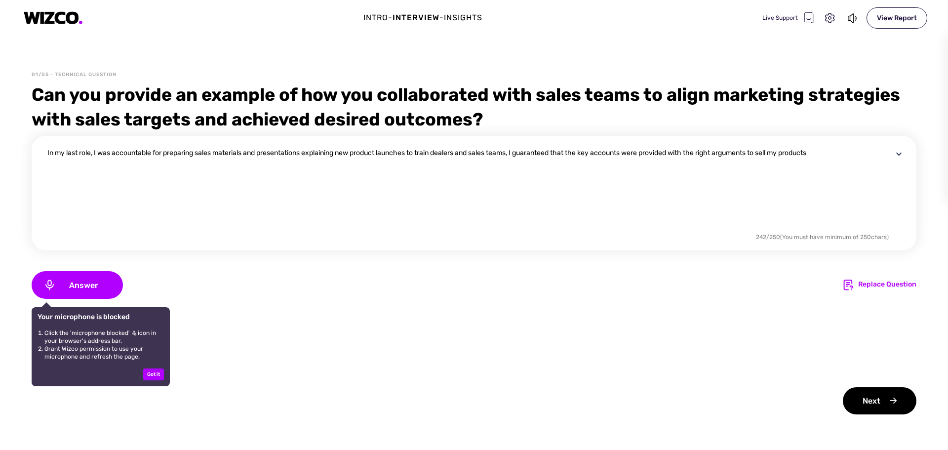 The width and height of the screenshot is (948, 450). Describe the element at coordinates (74, 75) in the screenshot. I see `div: 01/05 - Technical Question` at that location.